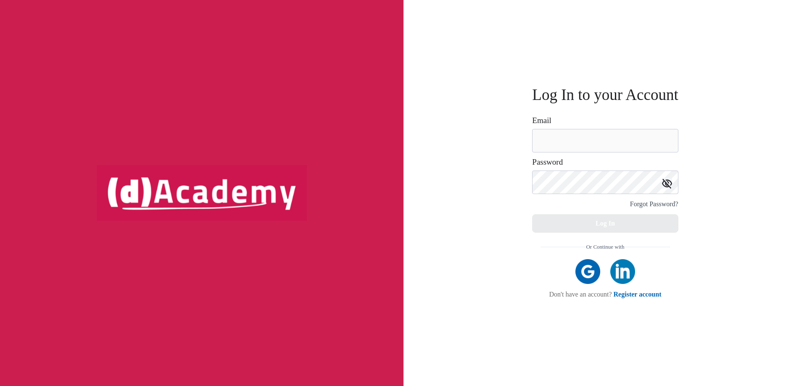 This screenshot has width=807, height=386. What do you see at coordinates (654, 204) in the screenshot?
I see `div: Forgot Password?` at bounding box center [654, 204].